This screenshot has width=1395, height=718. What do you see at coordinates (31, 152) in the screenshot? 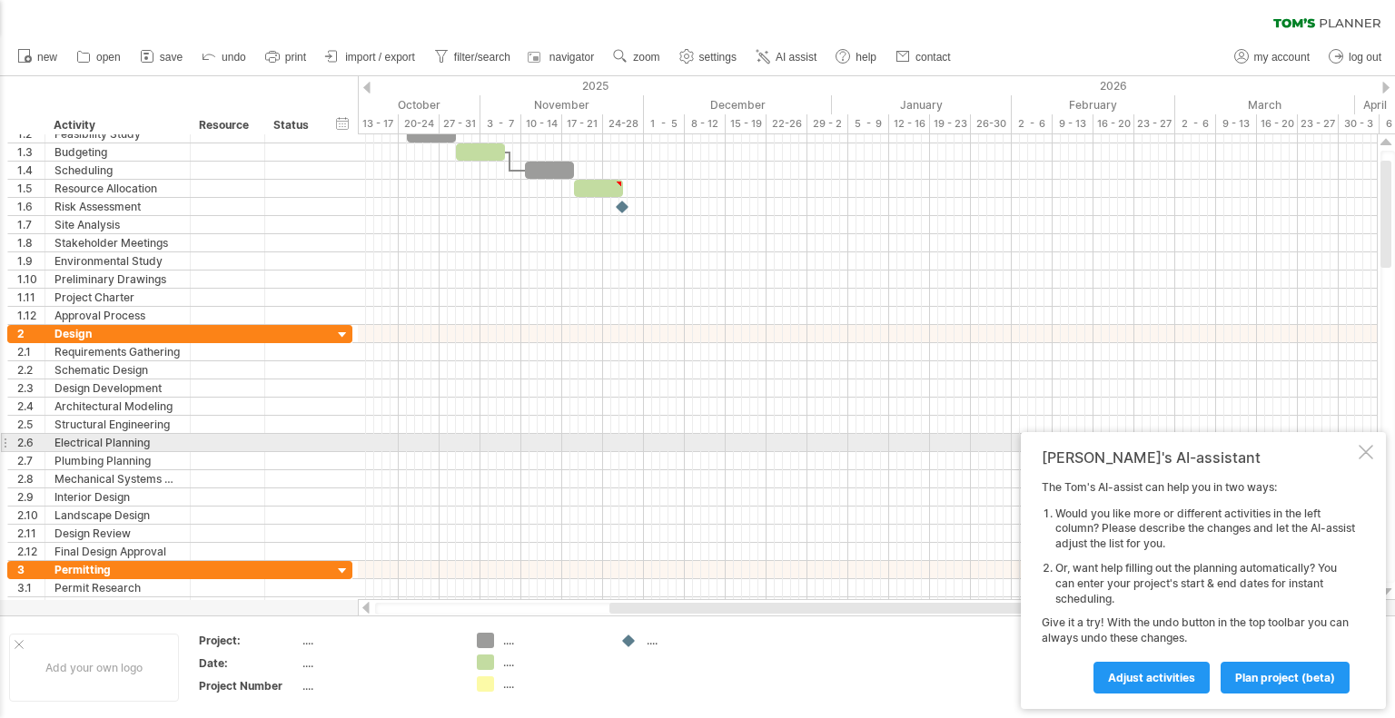
I see `div: 1.3` at bounding box center [31, 152].